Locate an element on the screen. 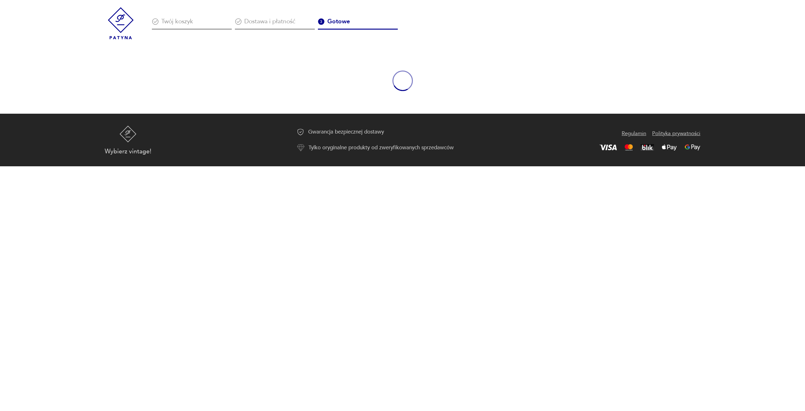 This screenshot has height=411, width=805. img: Ikona autentyczności is located at coordinates (301, 148).